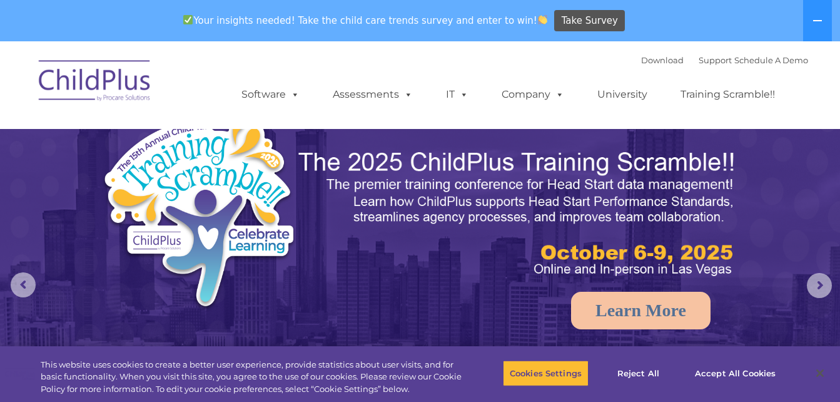 The width and height of the screenshot is (840, 402). I want to click on a: Download, so click(663, 60).